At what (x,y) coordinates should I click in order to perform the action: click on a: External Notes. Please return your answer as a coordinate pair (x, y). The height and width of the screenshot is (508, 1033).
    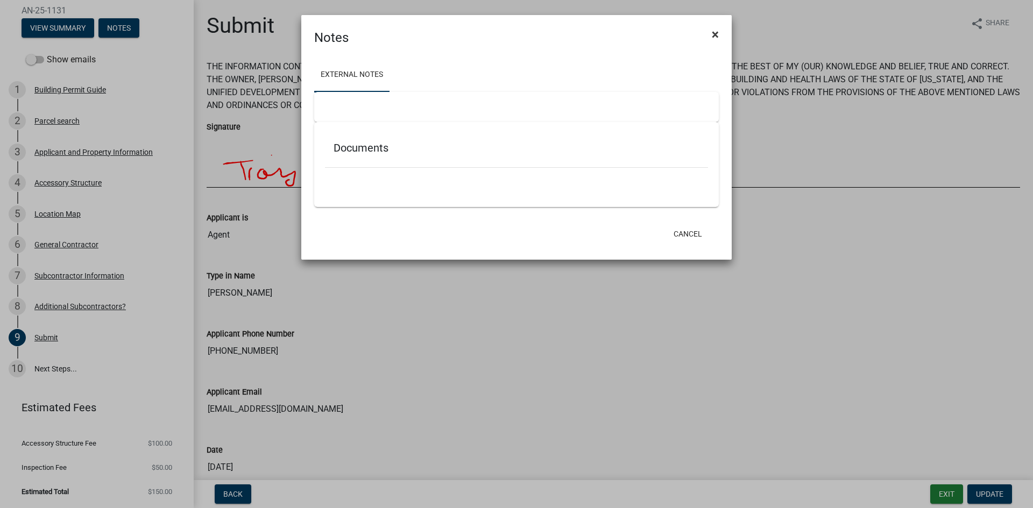
    Looking at the image, I should click on (352, 75).